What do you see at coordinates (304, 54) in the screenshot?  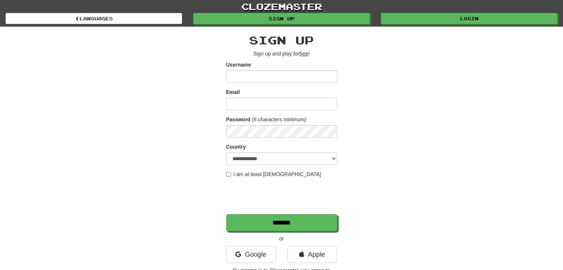 I see `u: free` at bounding box center [304, 54].